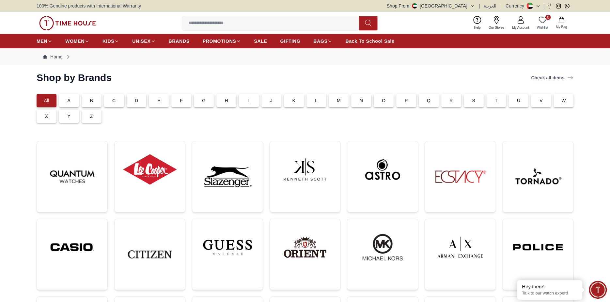 This screenshot has width=610, height=302. I want to click on div: Chat Widget, so click(598, 290).